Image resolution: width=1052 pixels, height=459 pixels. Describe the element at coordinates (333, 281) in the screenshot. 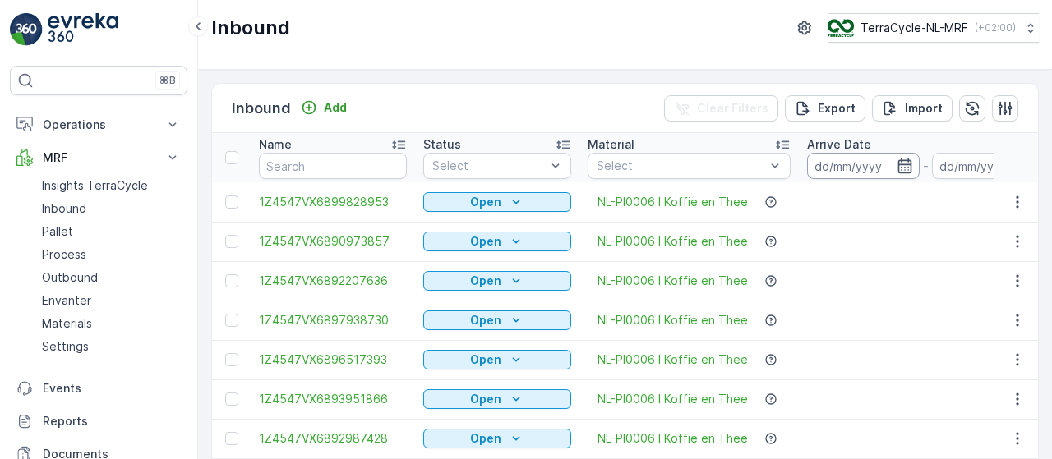

I see `span: 1Z4547VX6892207636` at that location.